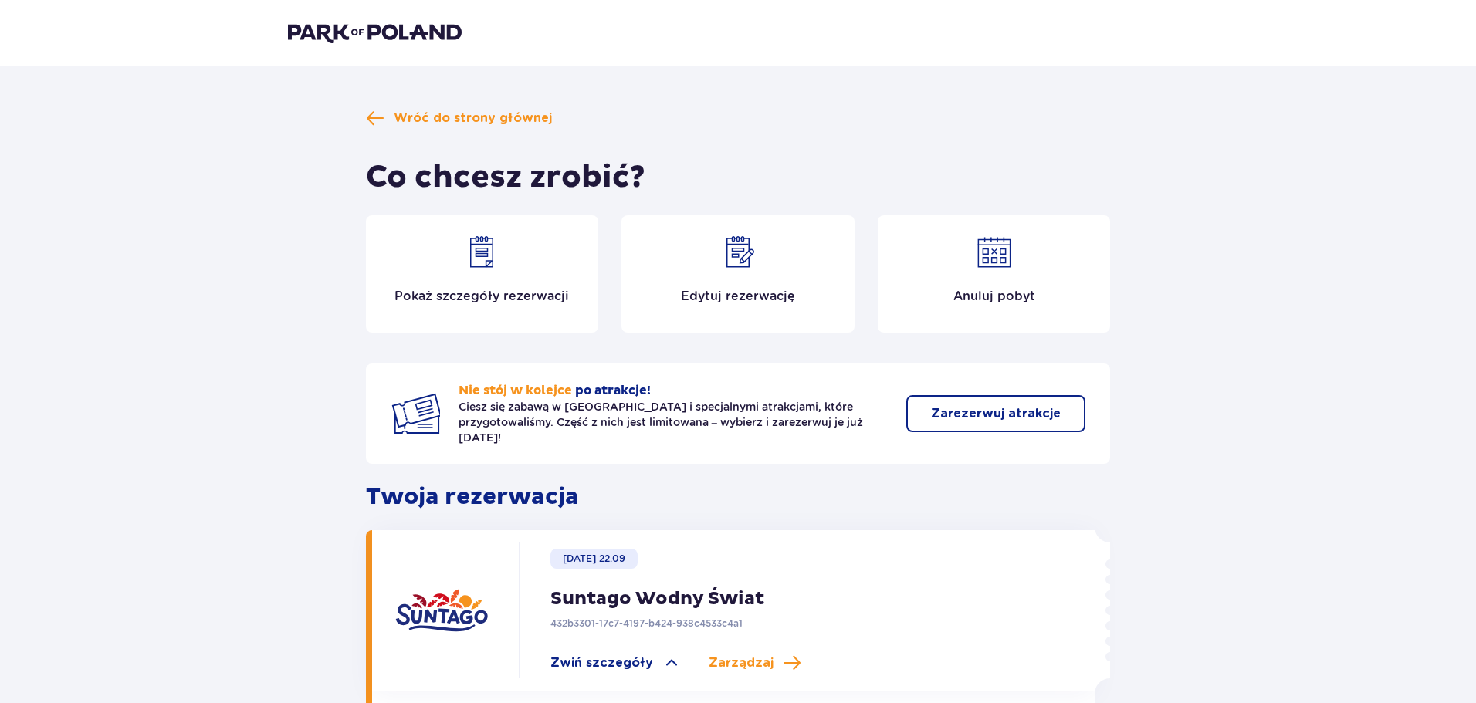 The image size is (1476, 703). What do you see at coordinates (994, 252) in the screenshot?
I see `img: Cancel reservation icon` at bounding box center [994, 252].